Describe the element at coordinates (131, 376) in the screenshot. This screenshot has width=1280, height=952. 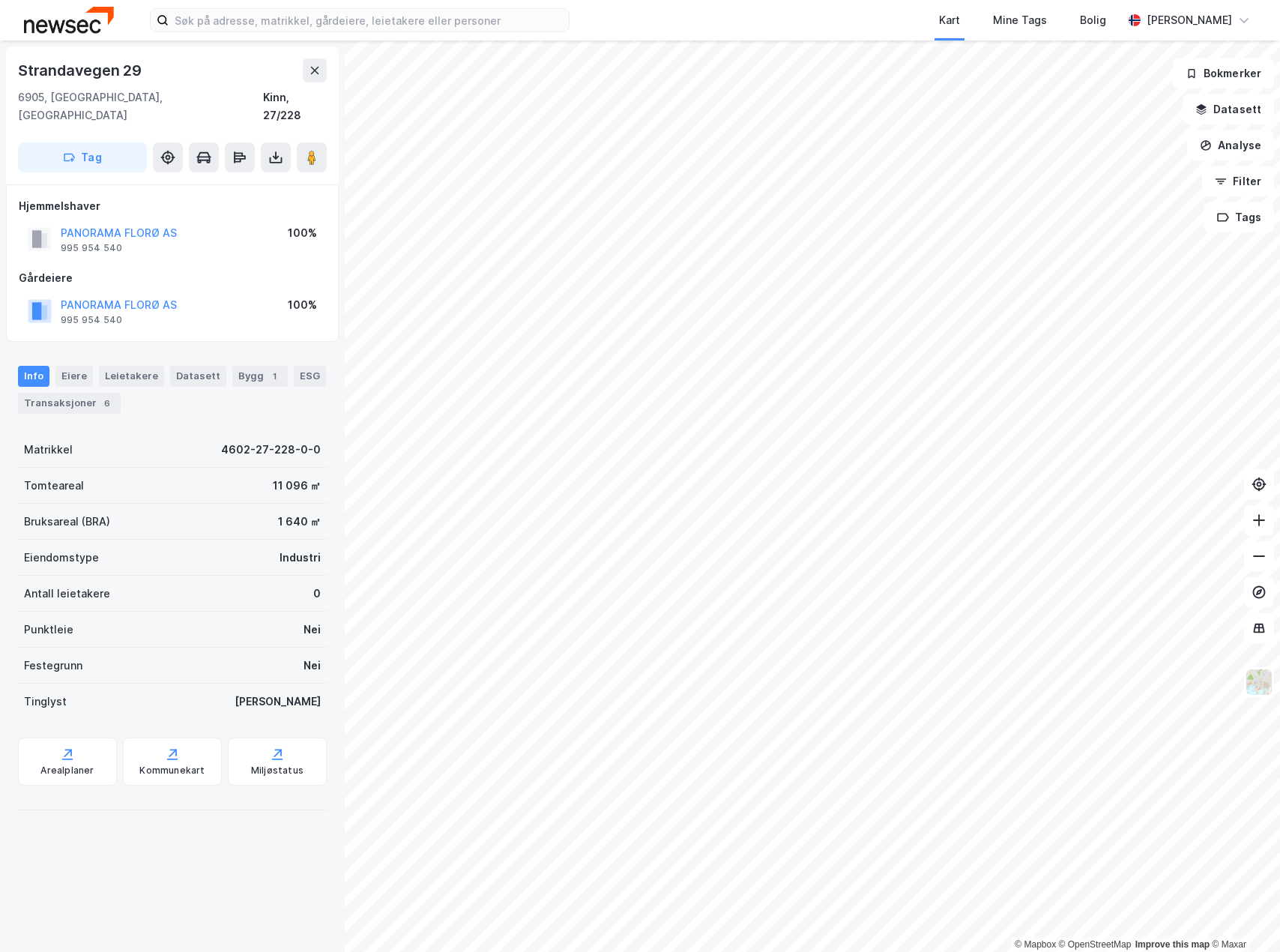
I see `div: Leietakere` at that location.